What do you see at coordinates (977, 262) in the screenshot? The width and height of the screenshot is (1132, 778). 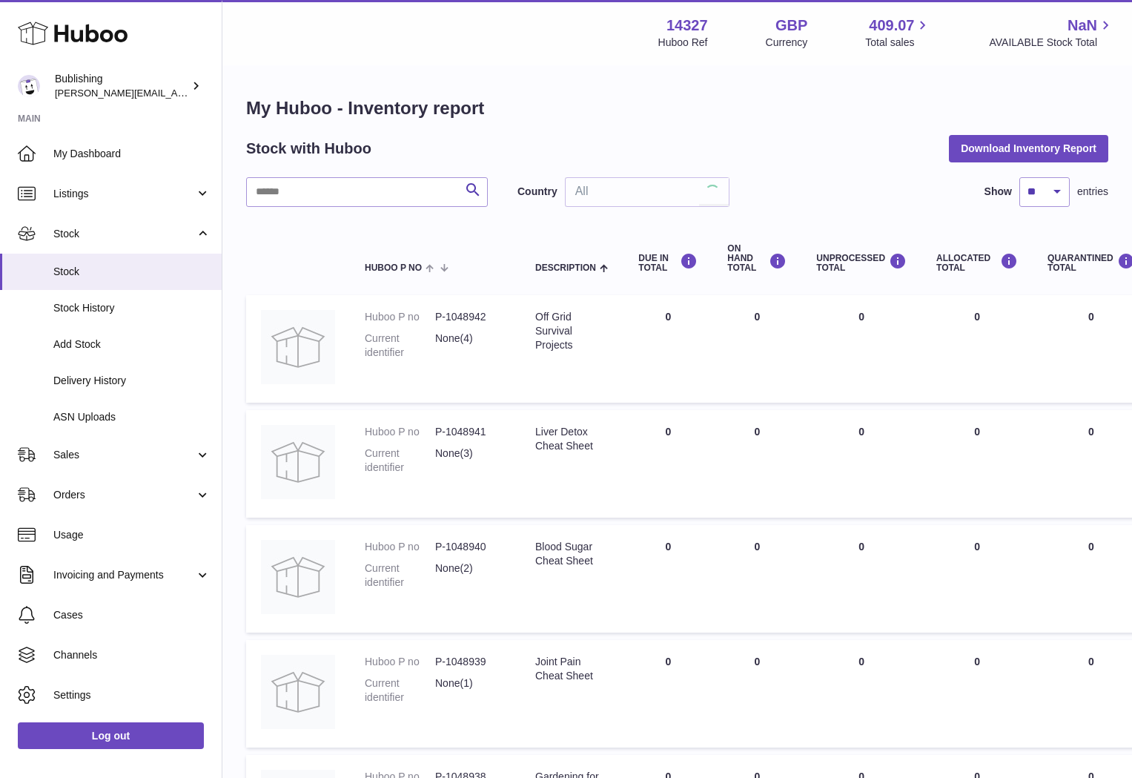 I see `div: ALLOCATED Total` at bounding box center [977, 262].